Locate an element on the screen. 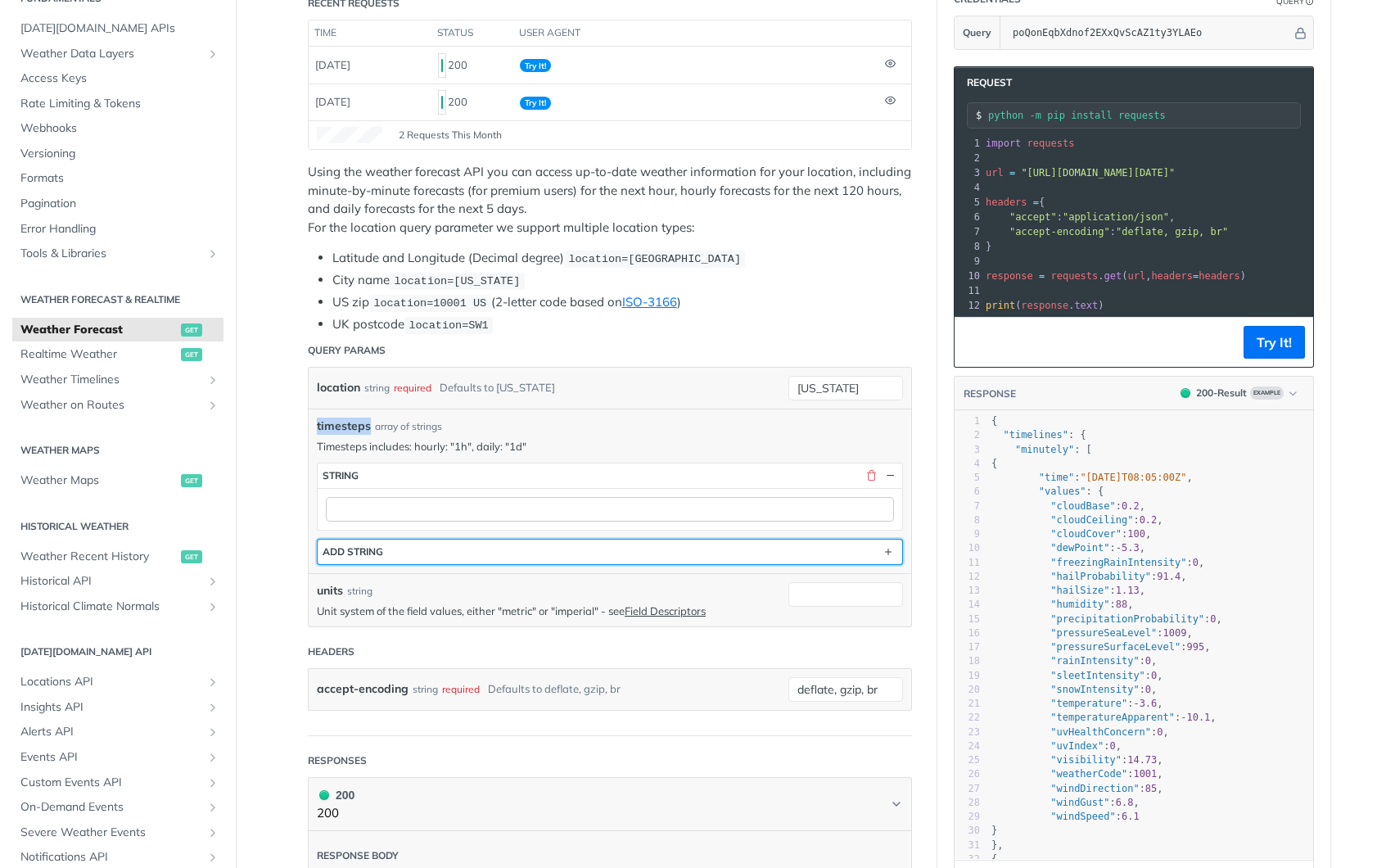  button: Show subpages for Severe Weather Events is located at coordinates (213, 833).